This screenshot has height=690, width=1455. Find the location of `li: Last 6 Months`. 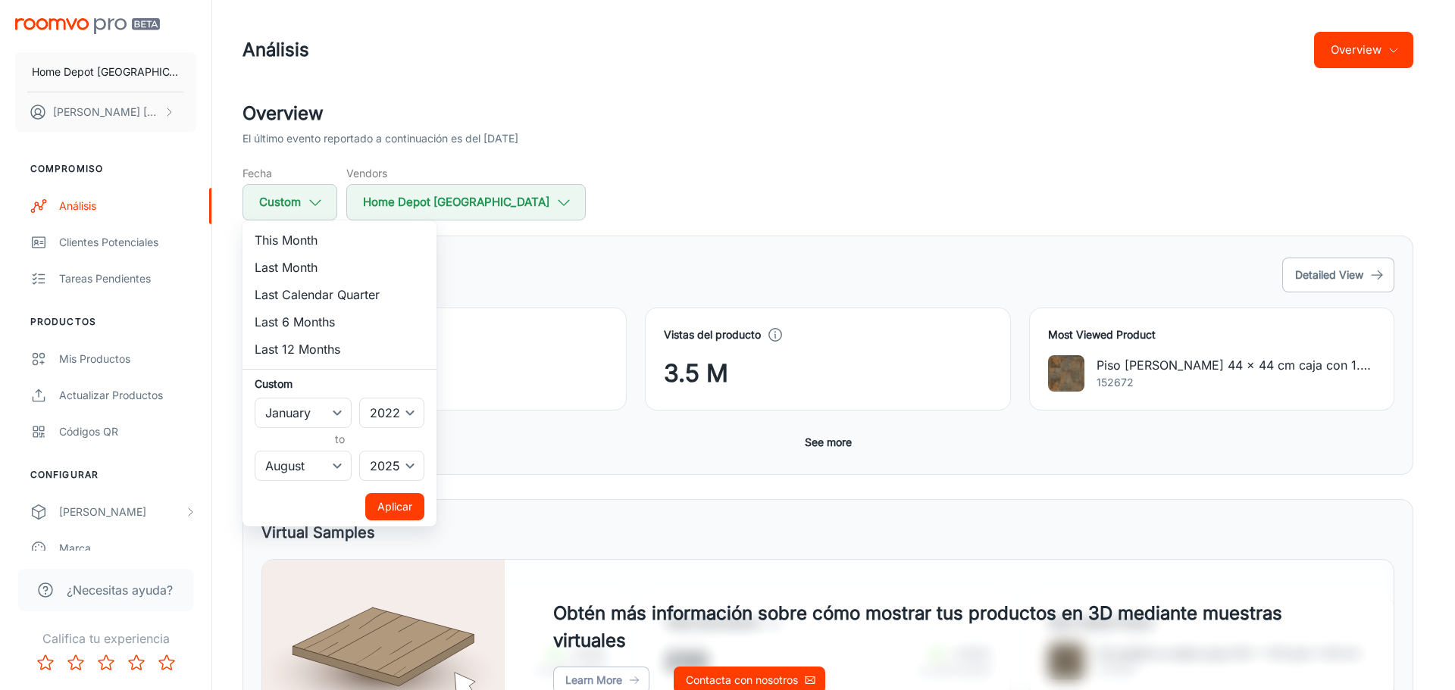

li: Last 6 Months is located at coordinates (340, 322).